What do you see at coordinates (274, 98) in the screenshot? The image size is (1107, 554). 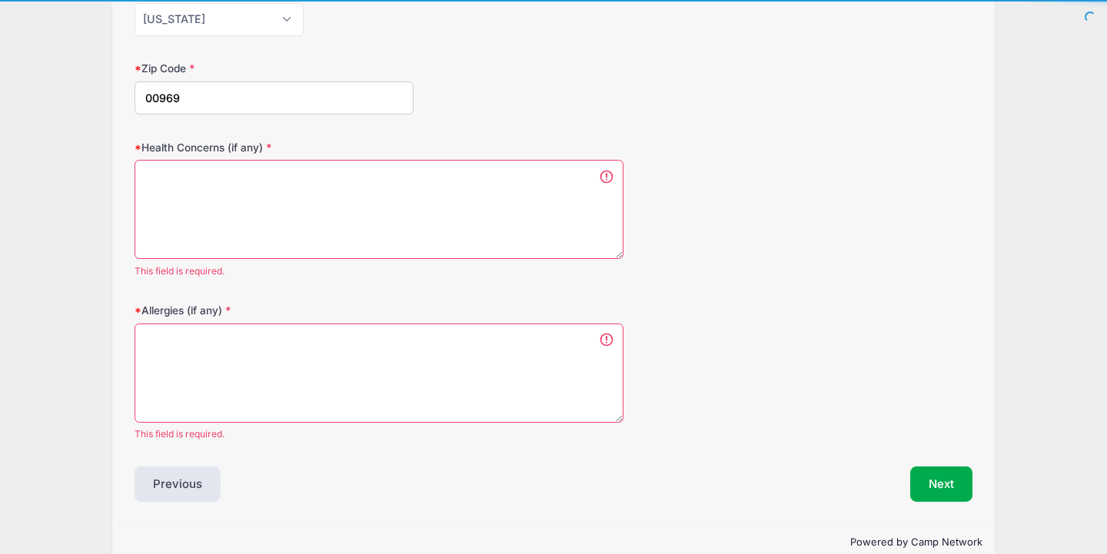 I see `input: xxxxx` at bounding box center [274, 98].